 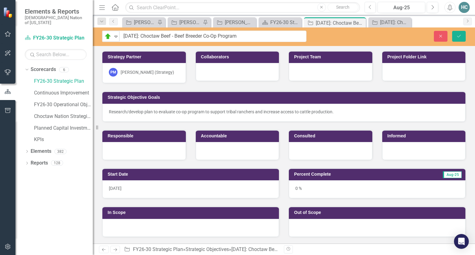 What do you see at coordinates (207, 250) in the screenshot?
I see `a: Strategic Objectives` at bounding box center [207, 250].